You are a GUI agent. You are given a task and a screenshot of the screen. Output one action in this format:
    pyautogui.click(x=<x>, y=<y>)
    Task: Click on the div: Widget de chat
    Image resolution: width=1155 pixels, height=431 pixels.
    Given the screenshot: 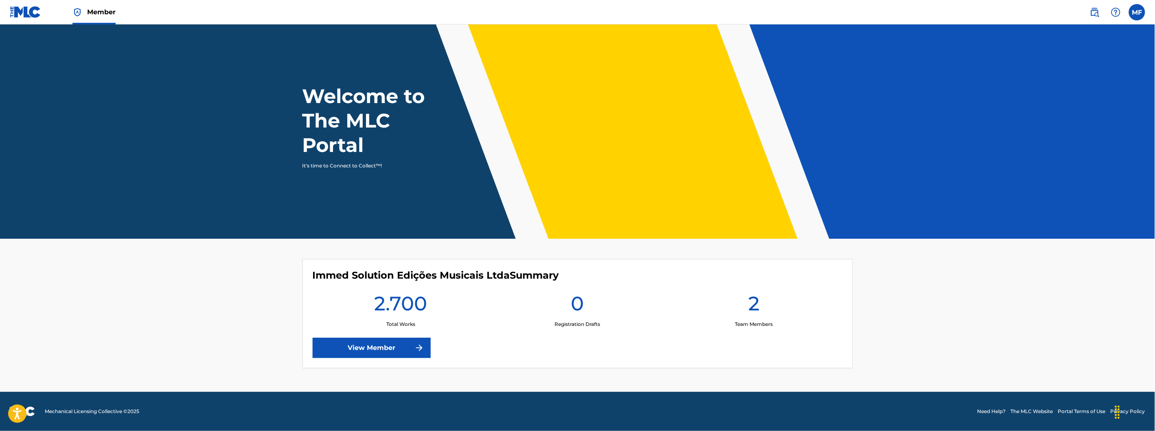 What is the action you would take?
    pyautogui.click(x=1135, y=411)
    